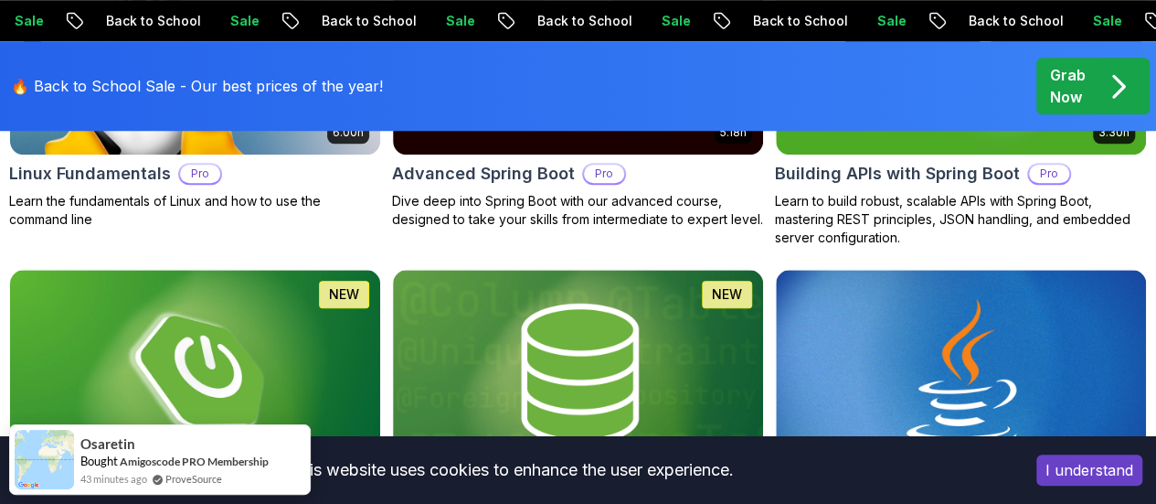 The image size is (1156, 504). What do you see at coordinates (194, 478) in the screenshot?
I see `a: ProveSource` at bounding box center [194, 478].